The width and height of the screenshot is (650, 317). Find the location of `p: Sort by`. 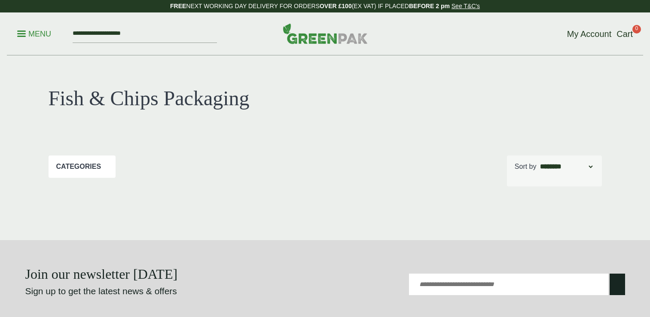

p: Sort by is located at coordinates (526, 167).